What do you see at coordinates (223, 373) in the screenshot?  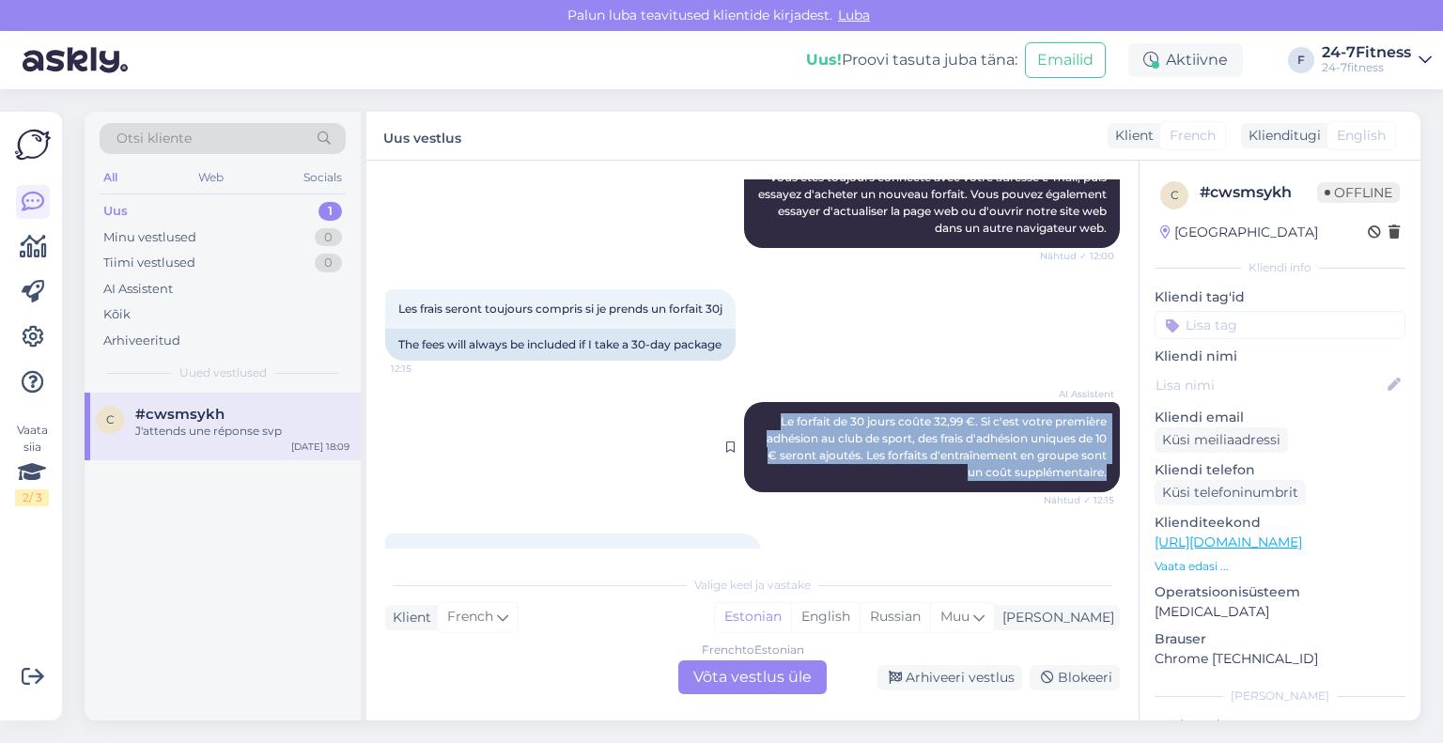 I see `span: Uued vestlused` at bounding box center [223, 373].